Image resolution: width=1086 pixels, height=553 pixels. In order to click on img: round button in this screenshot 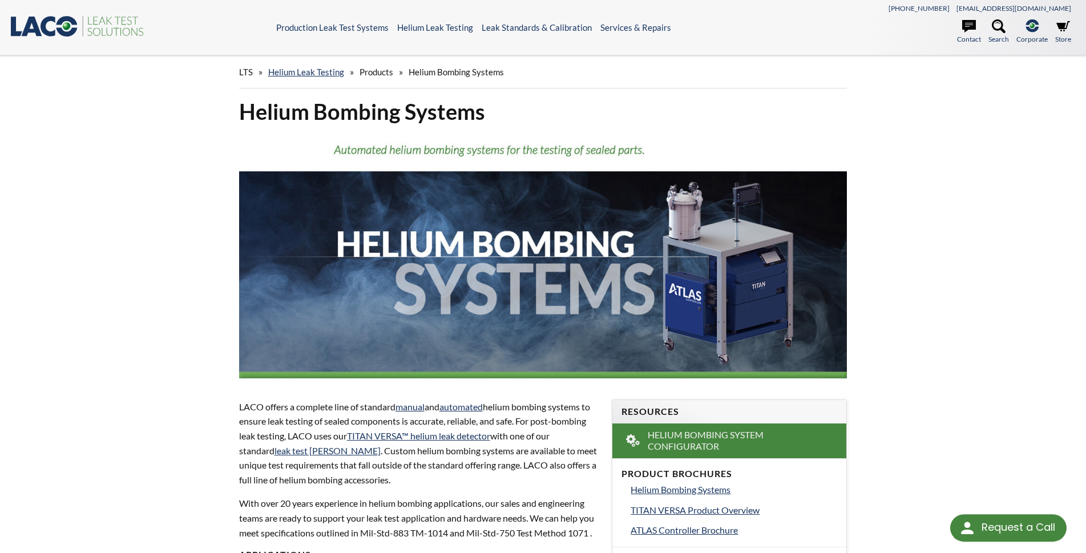, I will do `click(967, 528)`.